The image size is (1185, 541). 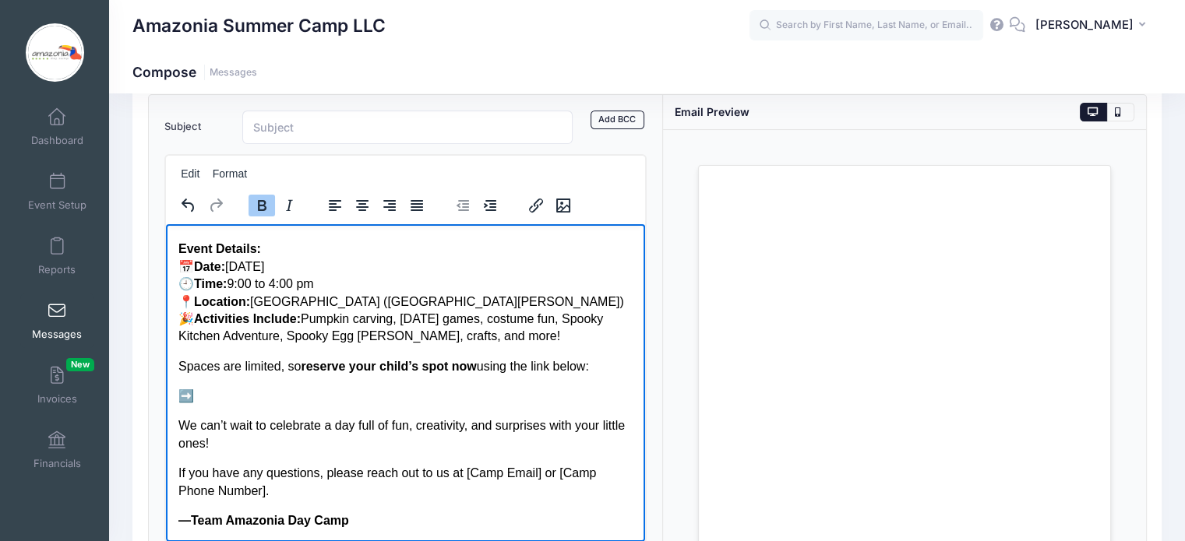 What do you see at coordinates (262, 206) in the screenshot?
I see `button: Bold` at bounding box center [262, 206].